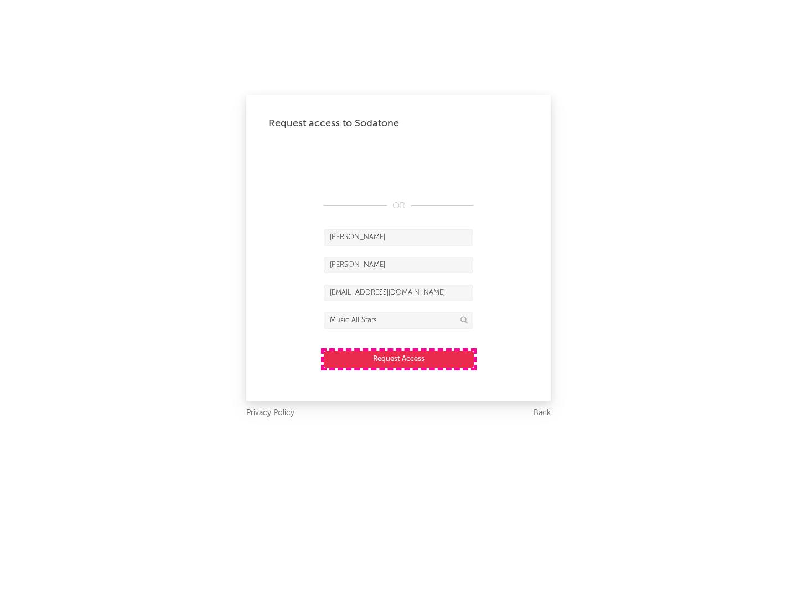 The width and height of the screenshot is (797, 609). What do you see at coordinates (399, 293) in the screenshot?
I see `input: Email` at bounding box center [399, 293].